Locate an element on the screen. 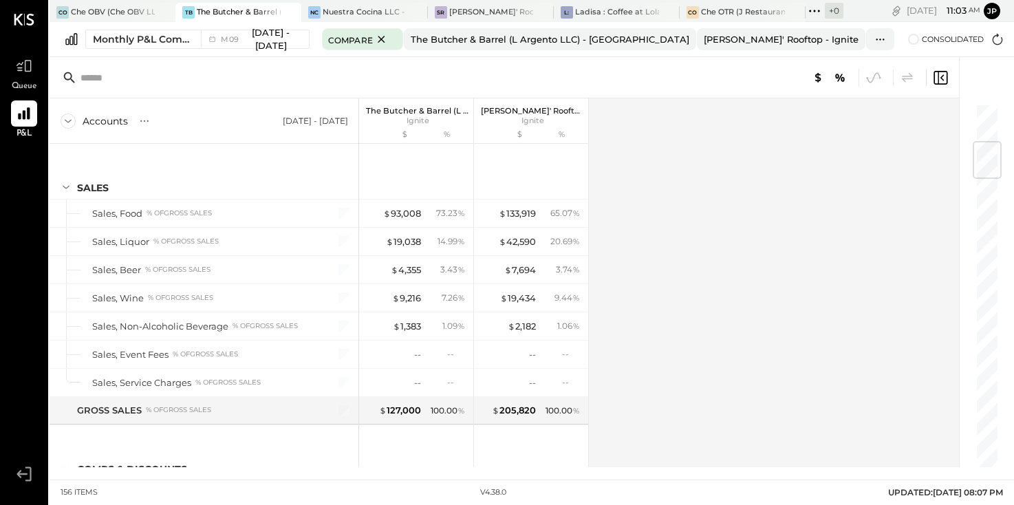 Image resolution: width=1014 pixels, height=505 pixels. a: Queue is located at coordinates (24, 73).